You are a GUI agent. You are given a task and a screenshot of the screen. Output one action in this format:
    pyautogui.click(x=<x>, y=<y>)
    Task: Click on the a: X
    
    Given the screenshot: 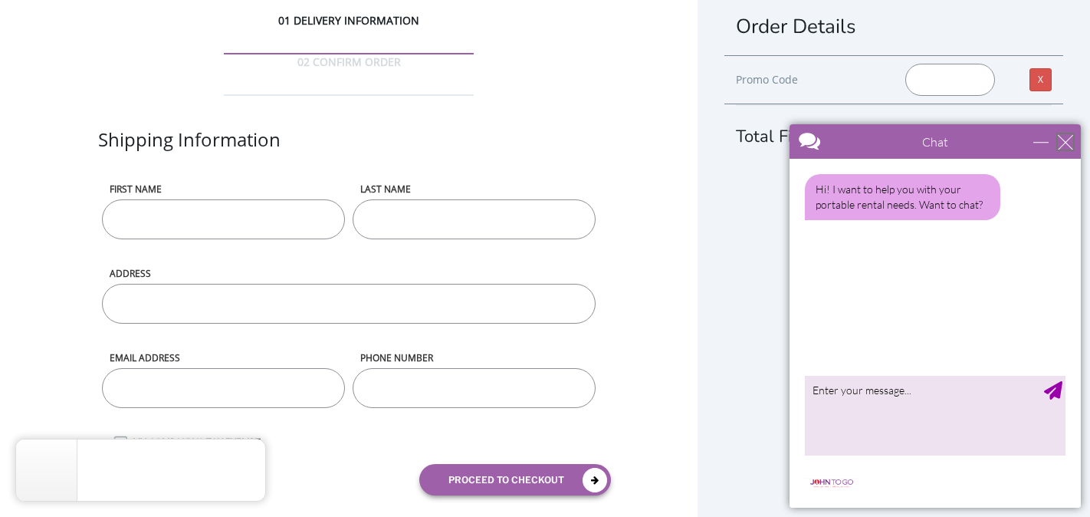 What is the action you would take?
    pyautogui.click(x=1040, y=80)
    